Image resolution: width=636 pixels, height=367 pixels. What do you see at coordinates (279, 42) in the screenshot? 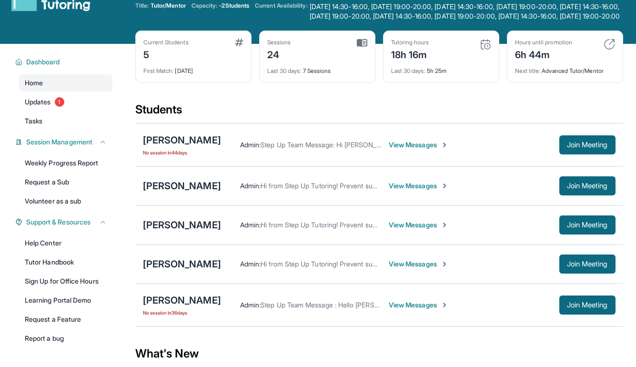
I see `div: Sessions` at bounding box center [279, 42].